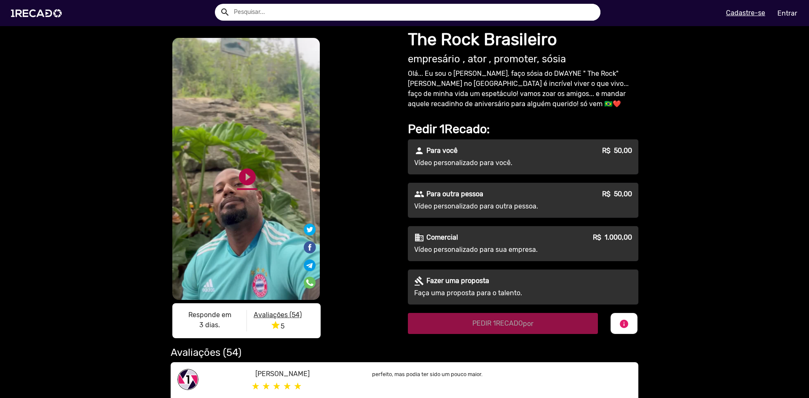  Describe the element at coordinates (503, 324) in the screenshot. I see `button: PEDIR 1RECADOpor` at that location.